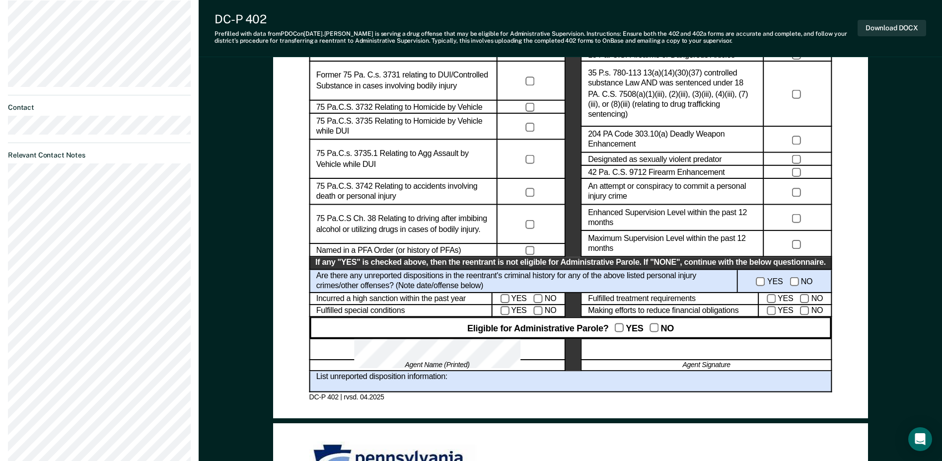 The image size is (942, 461). What do you see at coordinates (403, 224) in the screenshot?
I see `label: 75 Pa.C.S Ch. 38 Relating to driving after imbibing alcohol or utilizing drugs in cases of bodily...` at bounding box center [403, 224].